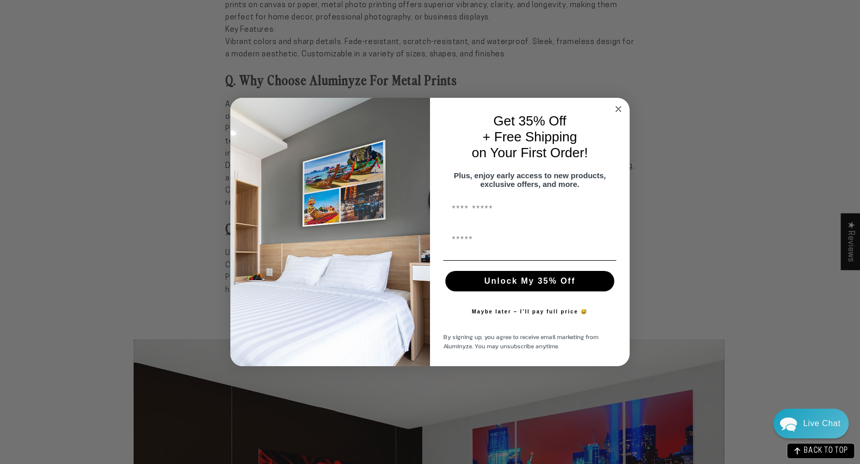 The image size is (860, 464). Describe the element at coordinates (810, 423) in the screenshot. I see `div: Chat widget toggle` at that location.